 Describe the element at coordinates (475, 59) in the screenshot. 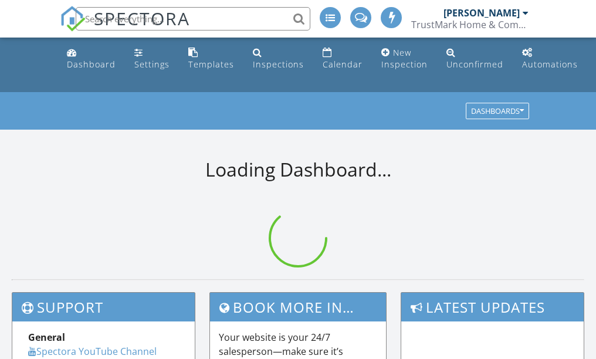

I see `a: Unconfirmed` at that location.